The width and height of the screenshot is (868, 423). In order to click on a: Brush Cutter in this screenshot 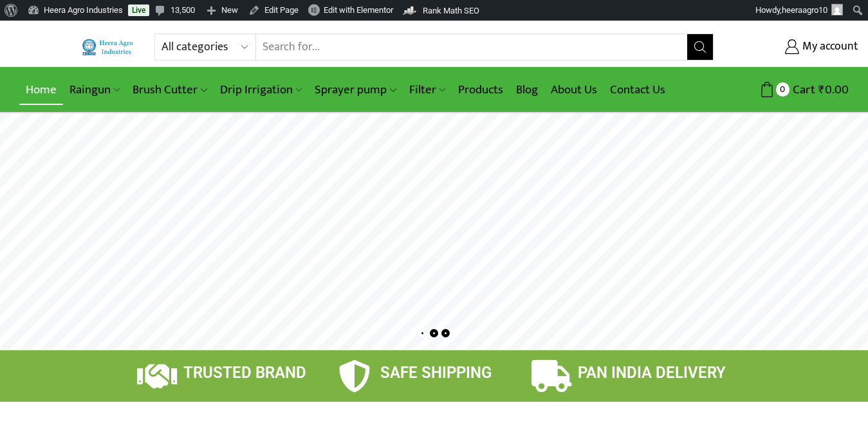, I will do `click(169, 89)`.